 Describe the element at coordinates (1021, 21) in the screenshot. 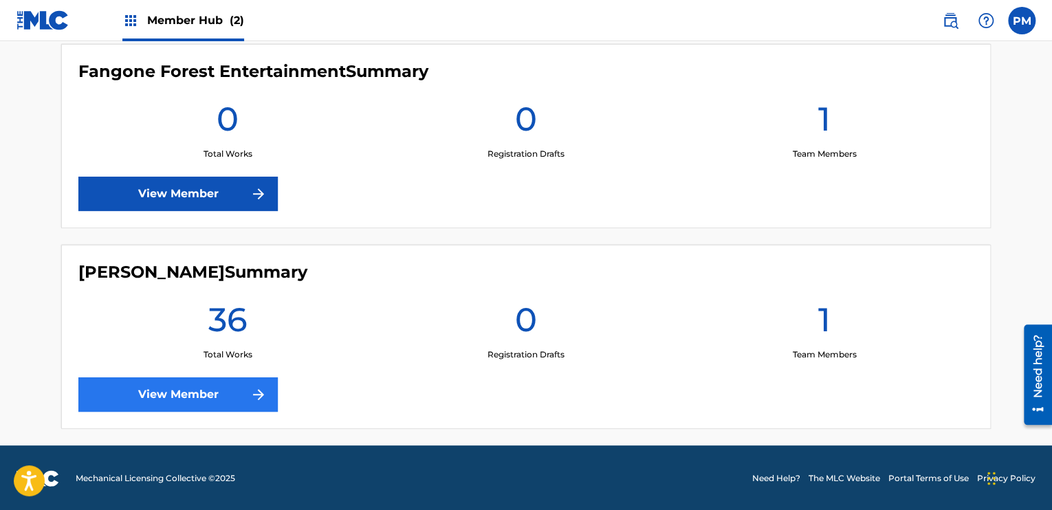

I see `div: User Menu` at that location.